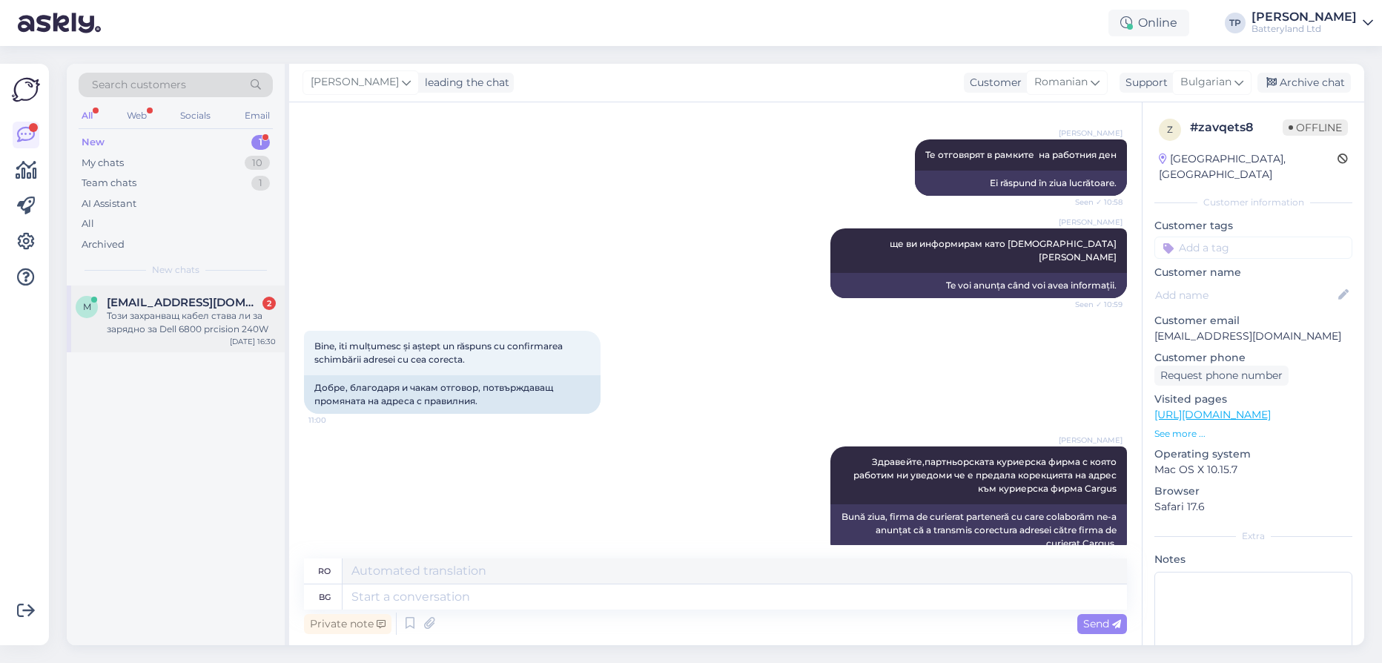  Describe the element at coordinates (1236, 128) in the screenshot. I see `div: # zavqets8` at that location.